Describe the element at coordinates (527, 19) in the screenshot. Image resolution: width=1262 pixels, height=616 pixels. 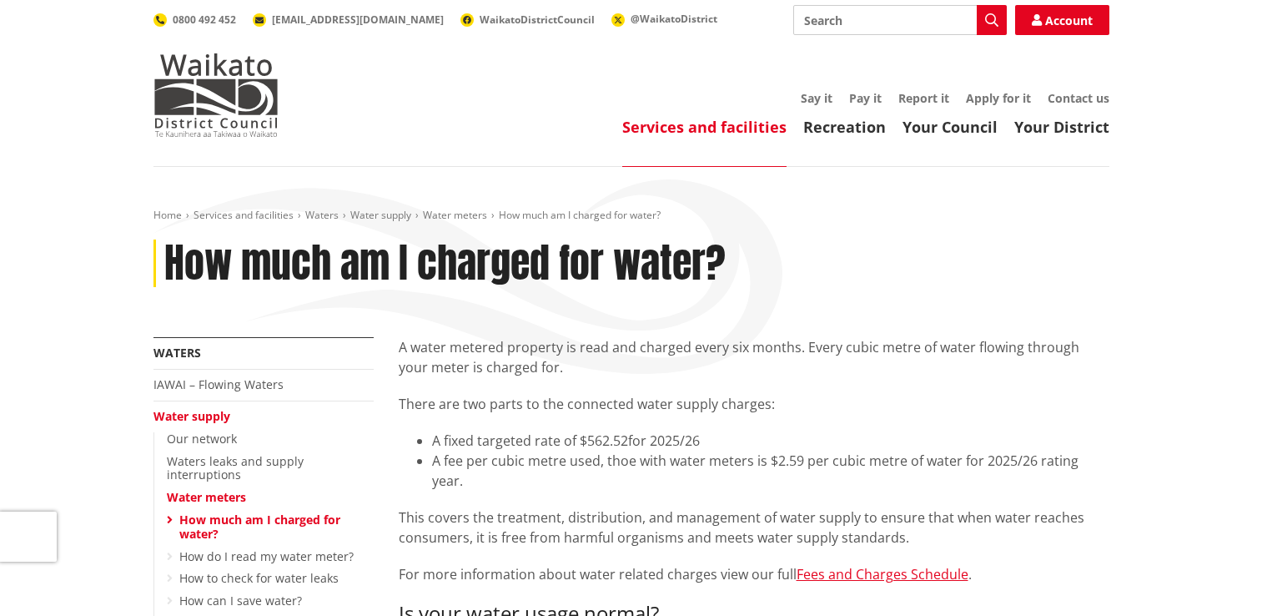
I see `a: WaikatoDistrictCouncil` at that location.